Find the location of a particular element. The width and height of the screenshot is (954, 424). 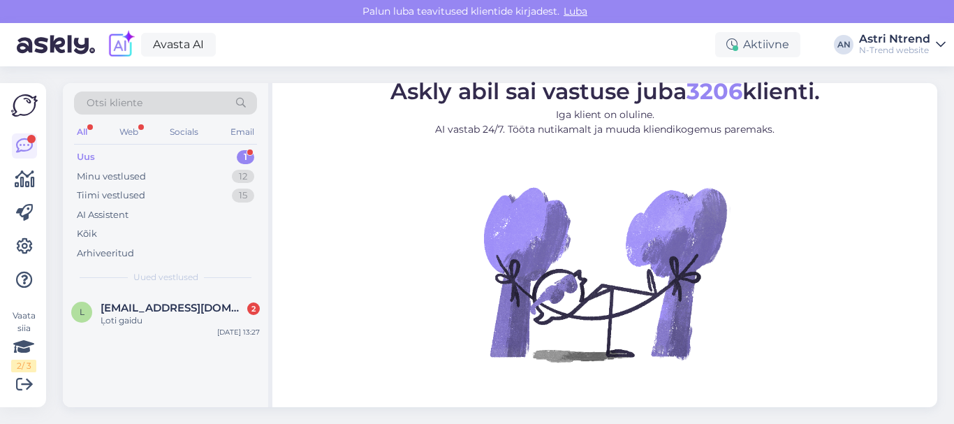

div: AN is located at coordinates (844, 45).